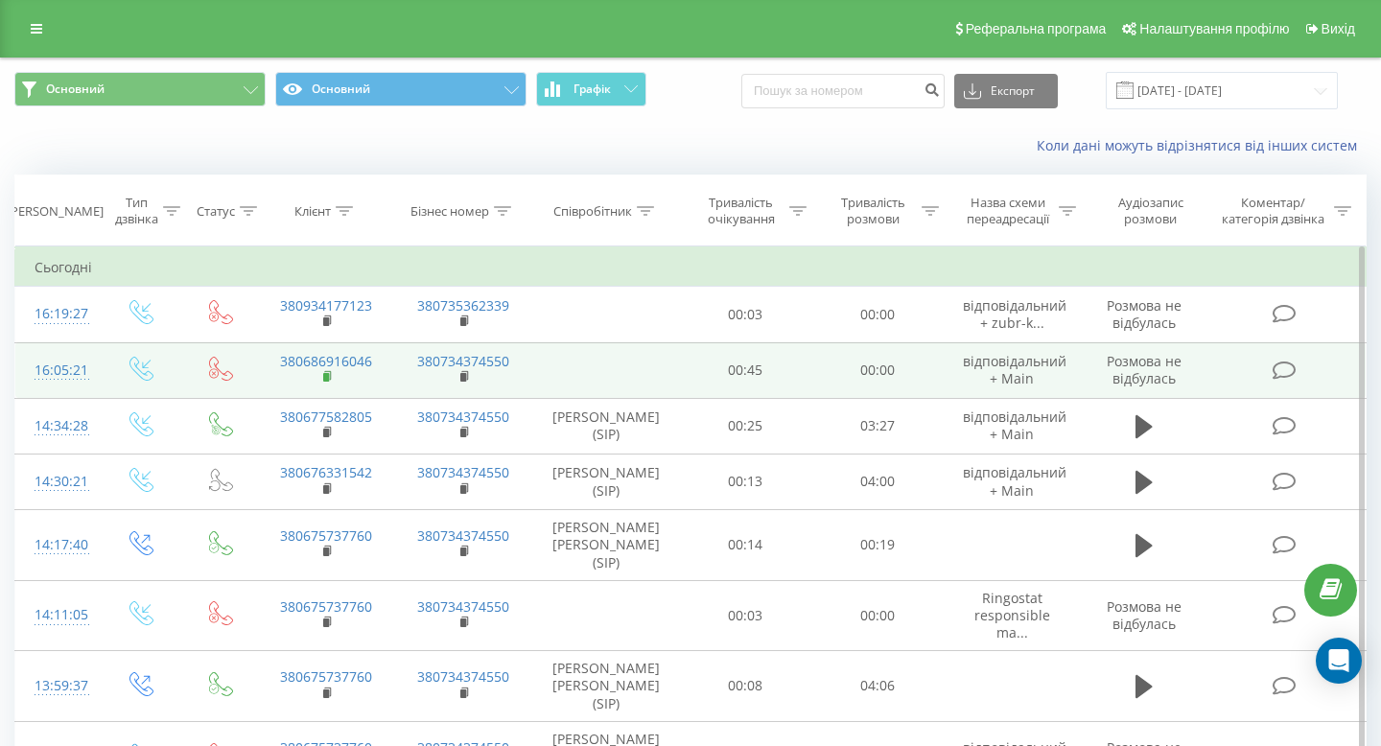 This screenshot has width=1381, height=746. What do you see at coordinates (746, 546) in the screenshot?
I see `td: 00:14` at bounding box center [746, 546].